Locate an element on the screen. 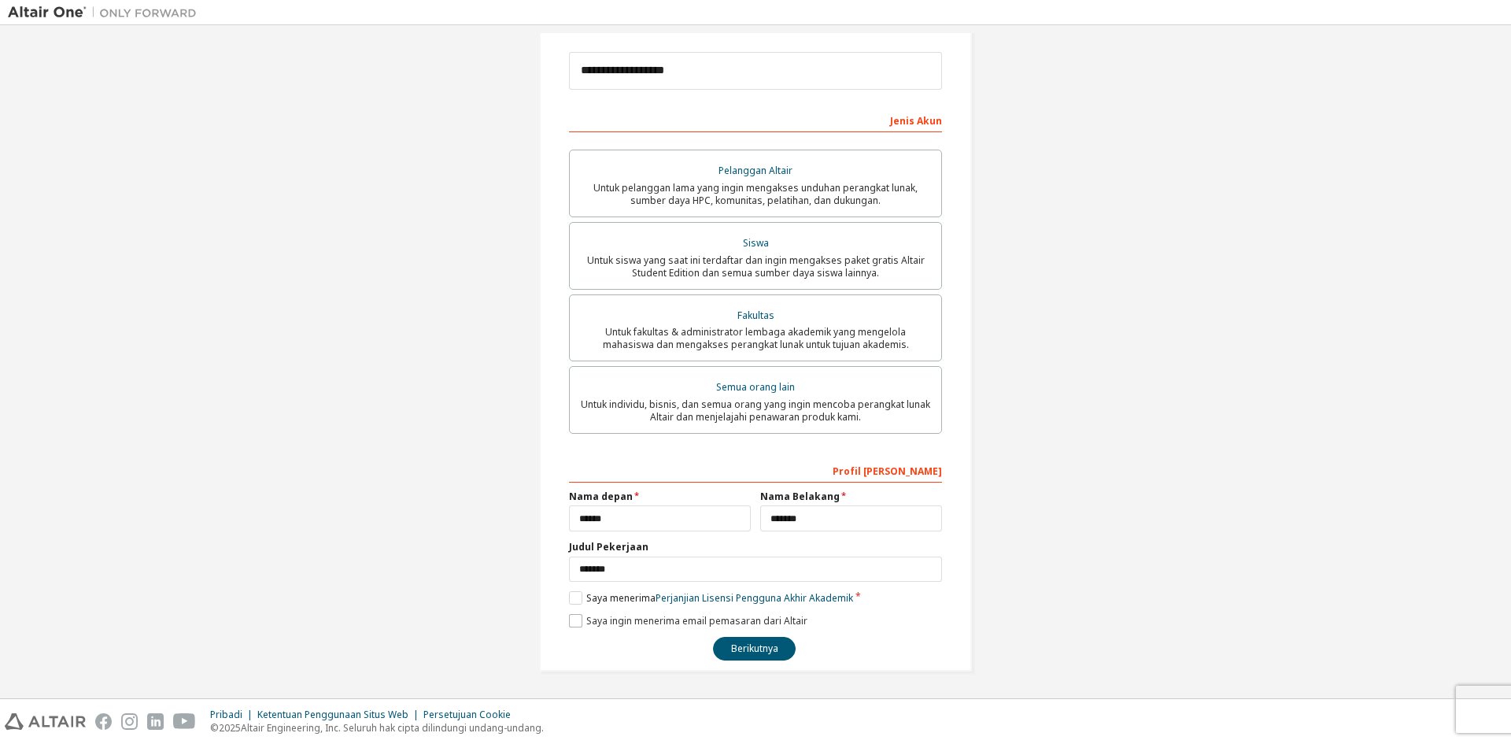 This screenshot has height=744, width=1511. font: Semua orang lain is located at coordinates (755, 386).